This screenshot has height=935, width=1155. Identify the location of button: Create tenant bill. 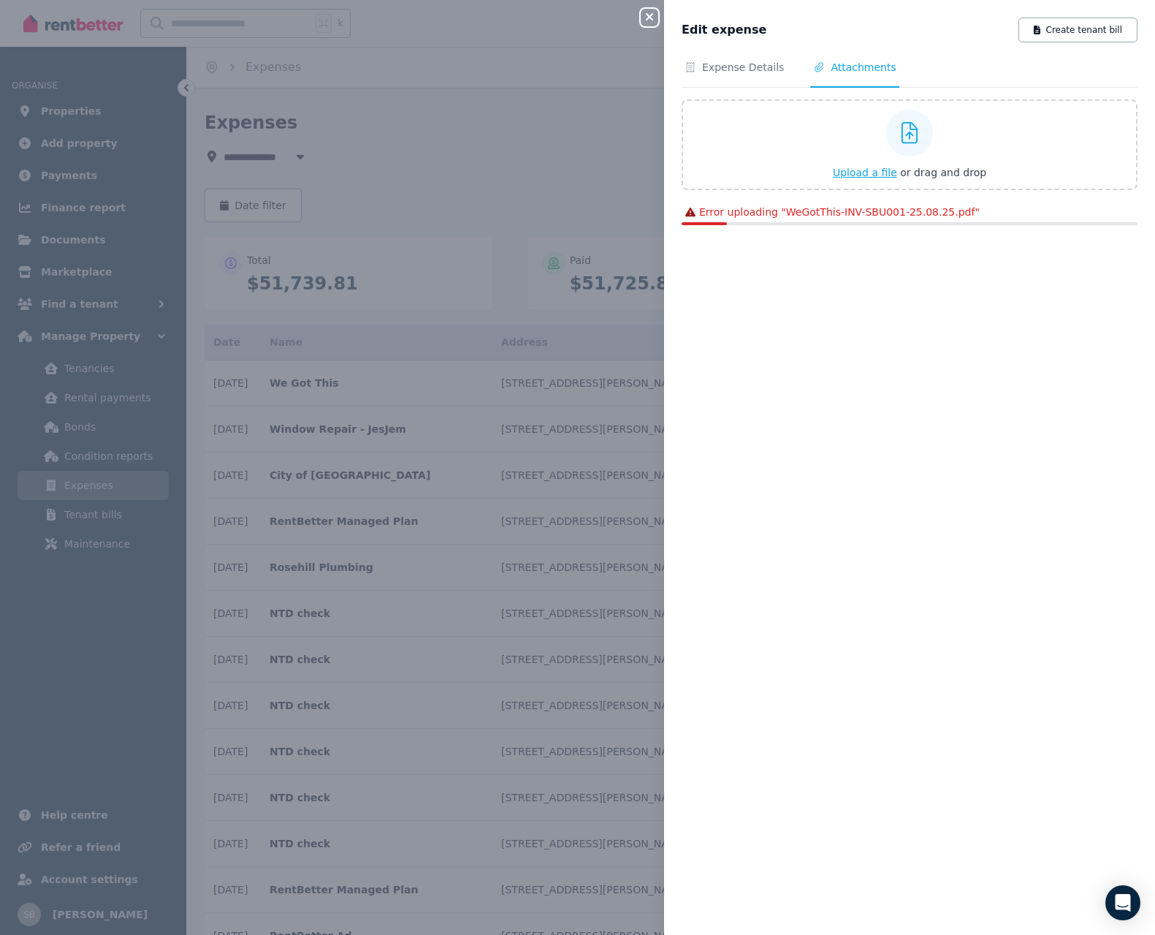
(1078, 30).